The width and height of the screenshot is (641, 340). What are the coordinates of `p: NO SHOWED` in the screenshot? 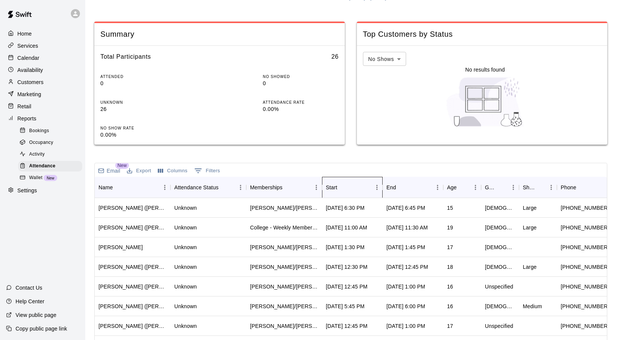 It's located at (301, 76).